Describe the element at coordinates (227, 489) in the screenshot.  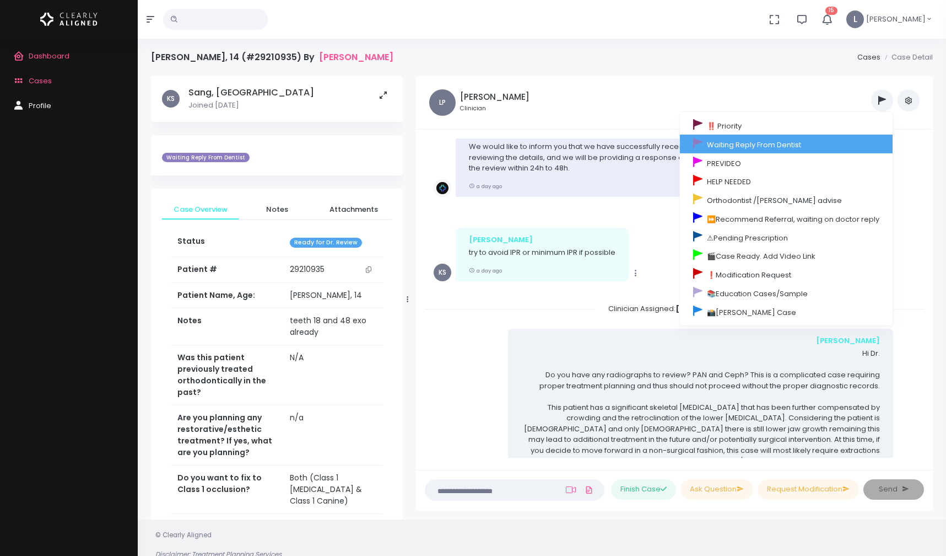
I see `th: Do you want to fix to Class 1 occlusion?` at that location.